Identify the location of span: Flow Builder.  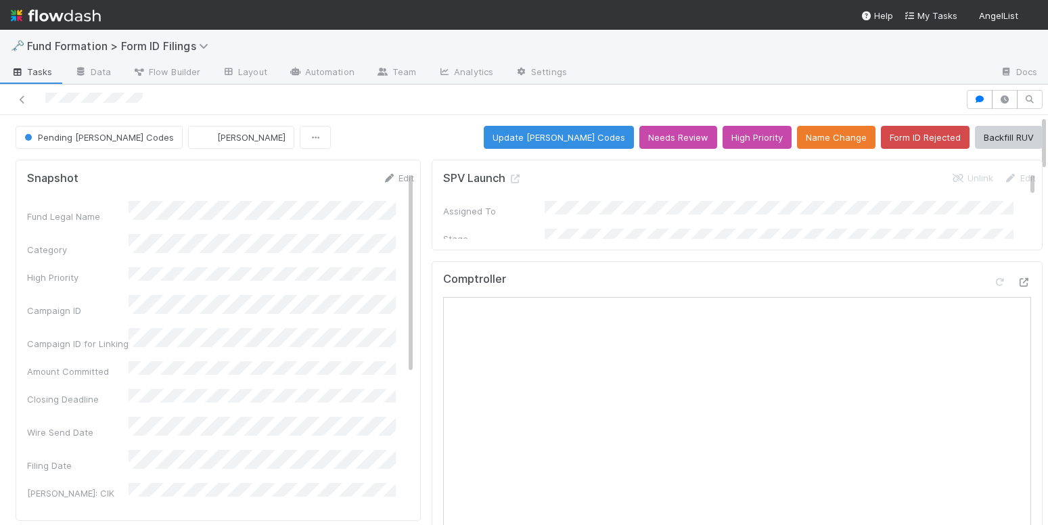
(166, 72).